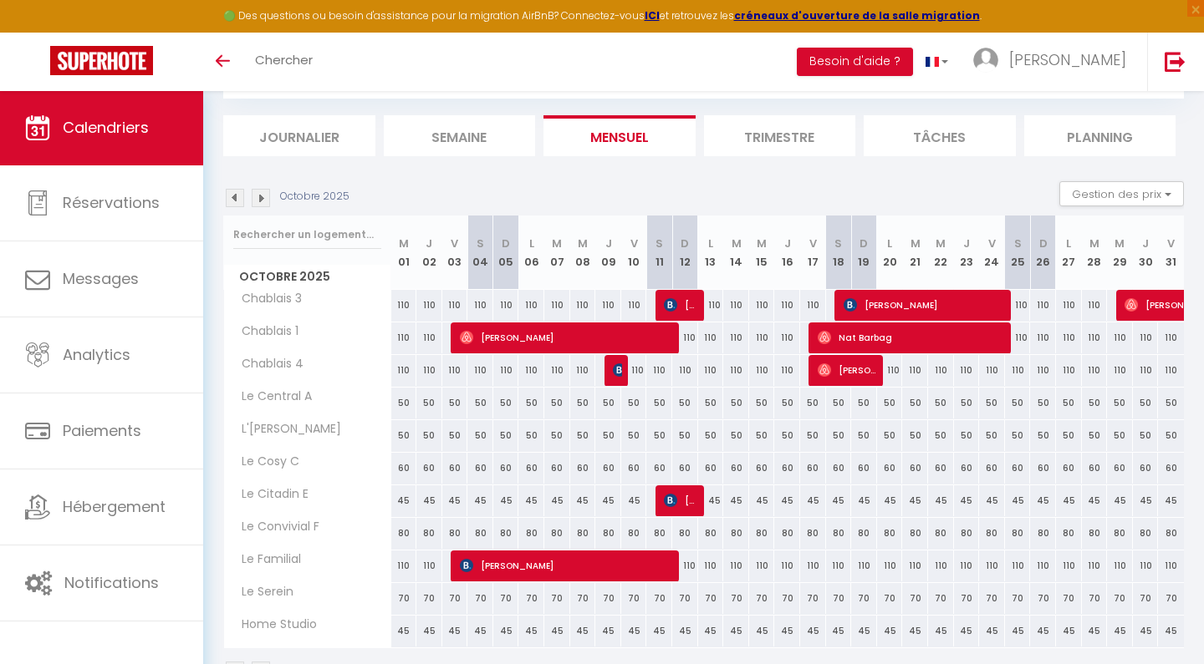 This screenshot has height=664, width=1204. Describe the element at coordinates (634, 252) in the screenshot. I see `th: 10` at that location.